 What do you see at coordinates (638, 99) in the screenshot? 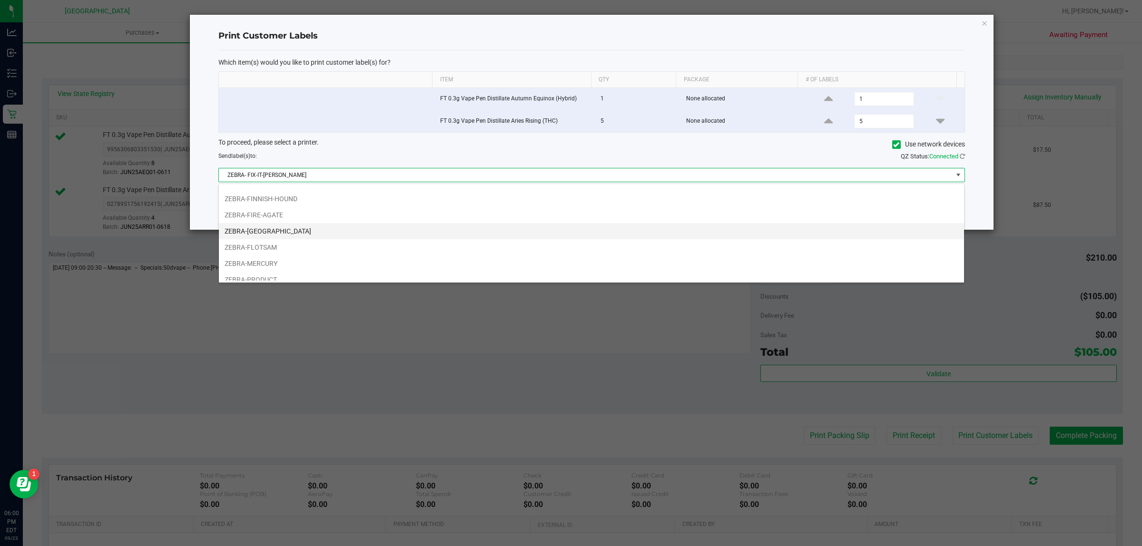
I see `td: 1` at bounding box center [638, 99].